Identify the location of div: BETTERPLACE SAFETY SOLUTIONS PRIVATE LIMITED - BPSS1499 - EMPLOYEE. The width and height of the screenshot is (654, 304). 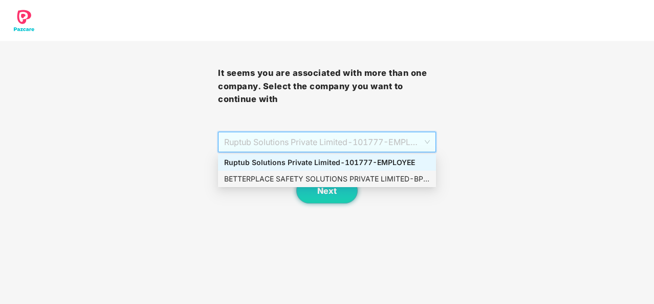
(327, 179).